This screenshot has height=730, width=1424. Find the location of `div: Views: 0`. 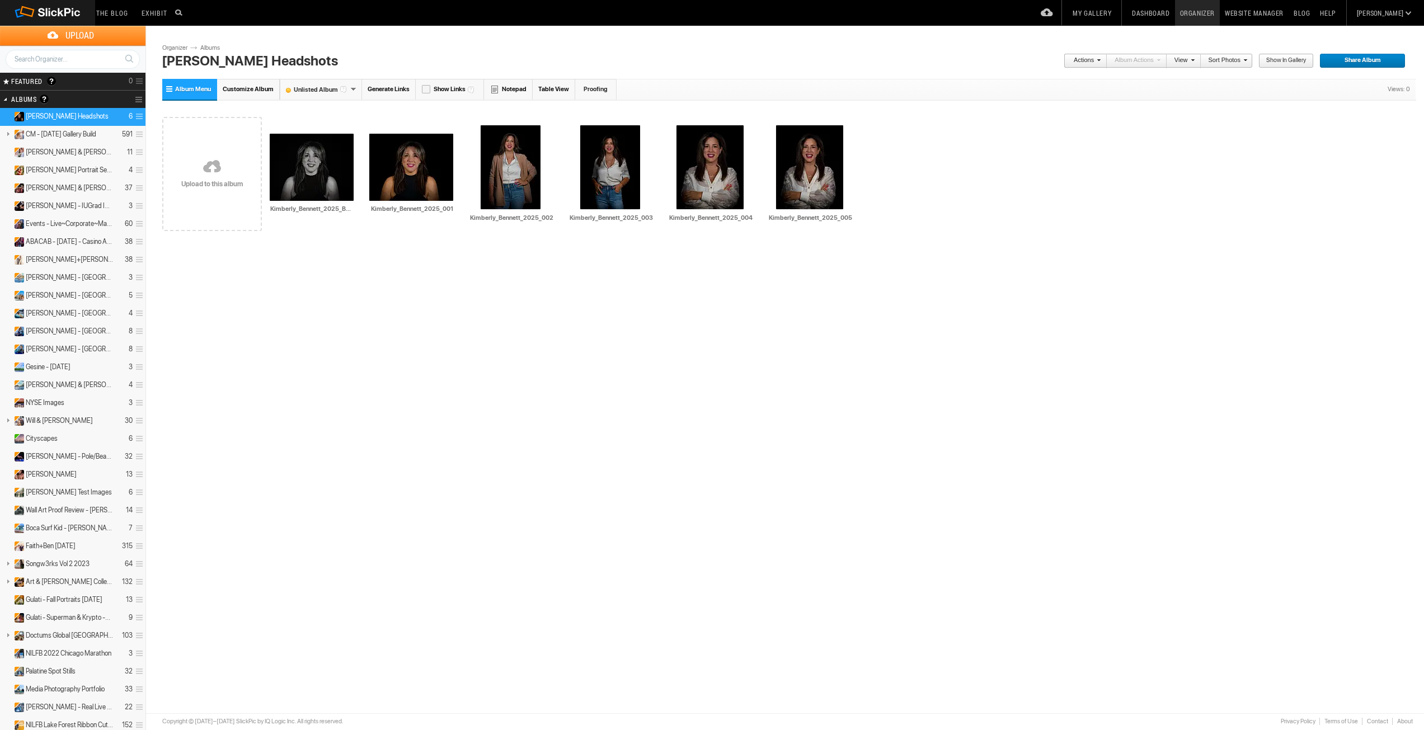

div: Views: 0 is located at coordinates (1399, 90).